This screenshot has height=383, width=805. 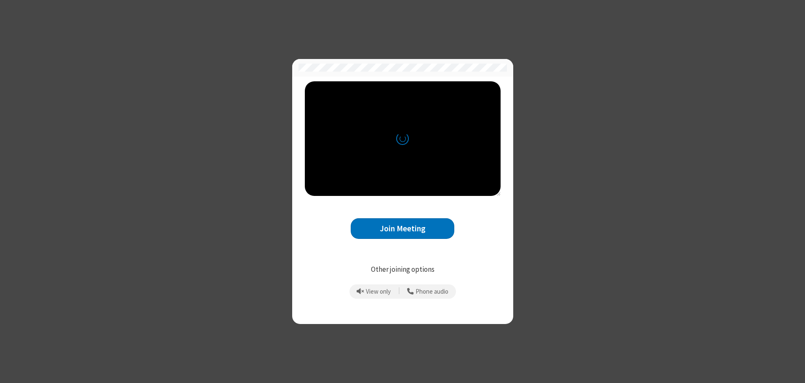 I want to click on span: View only, so click(x=378, y=291).